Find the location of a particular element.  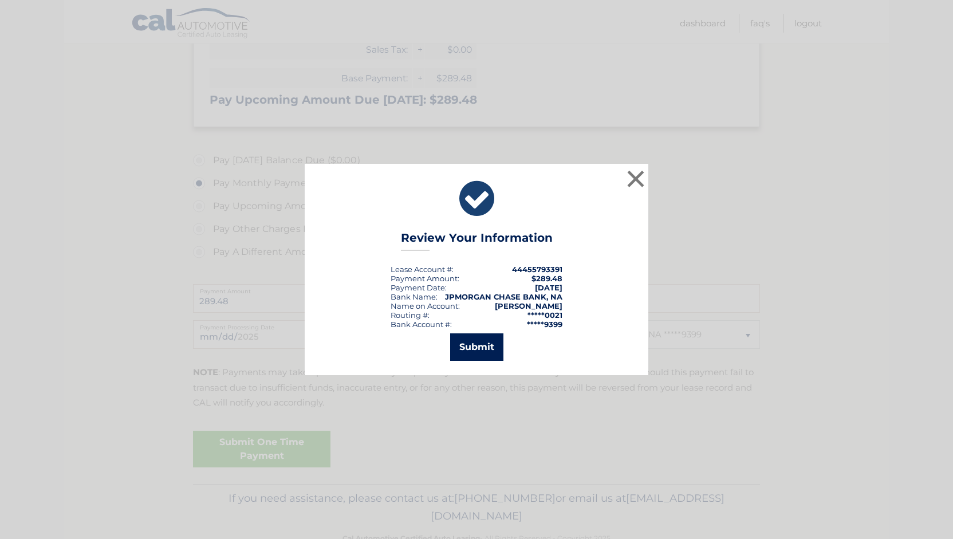

div: Bank Account #: is located at coordinates (421, 324).